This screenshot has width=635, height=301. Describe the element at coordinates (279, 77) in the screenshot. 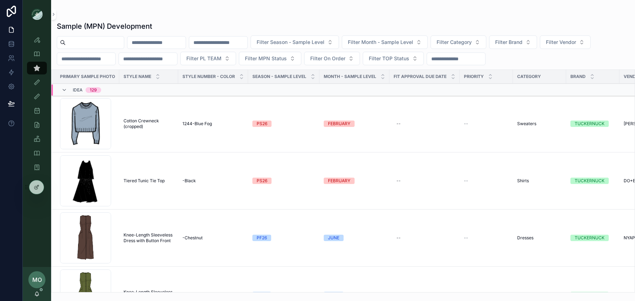

I see `span: Season - Sample Level` at that location.